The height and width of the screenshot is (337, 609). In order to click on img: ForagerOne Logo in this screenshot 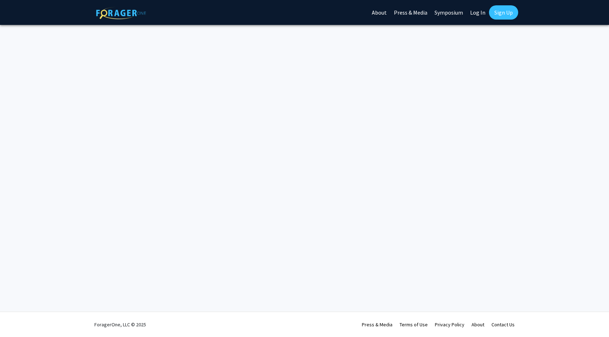, I will do `click(121, 13)`.